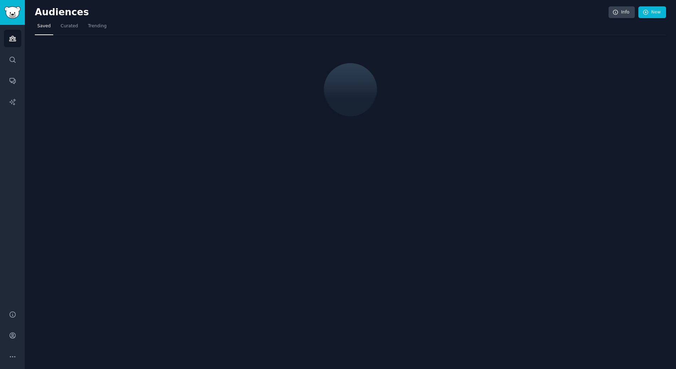 Image resolution: width=676 pixels, height=369 pixels. I want to click on a: Trending, so click(97, 28).